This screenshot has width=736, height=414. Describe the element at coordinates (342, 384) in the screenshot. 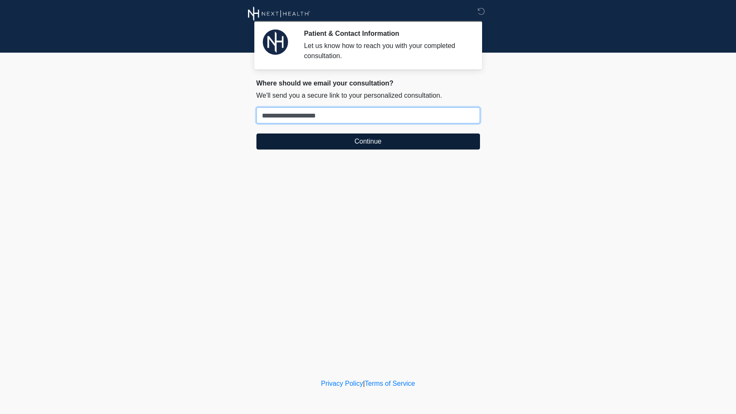

I see `a: Privacy Policy` at that location.